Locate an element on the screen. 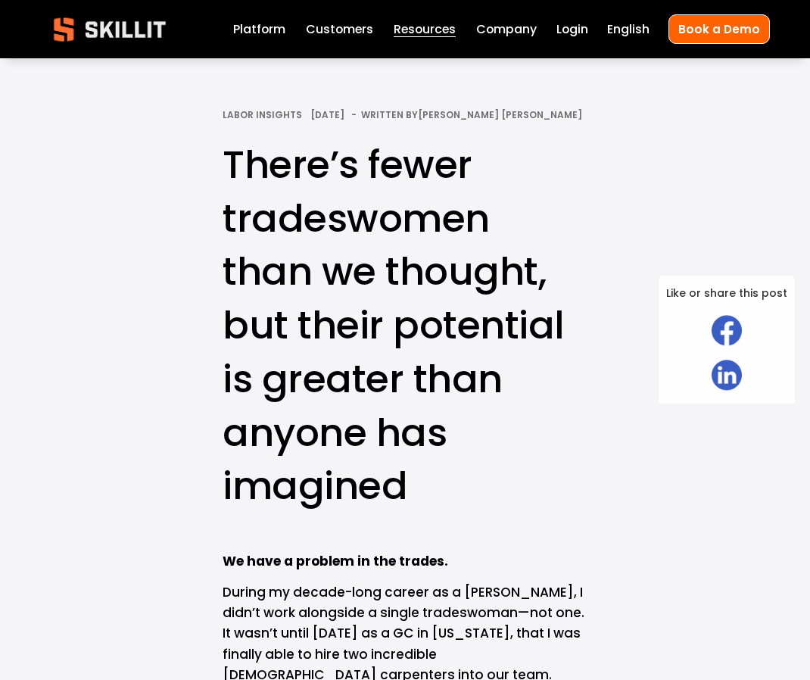 The width and height of the screenshot is (810, 680). strong: We have a problem in the trades. is located at coordinates (335, 562).